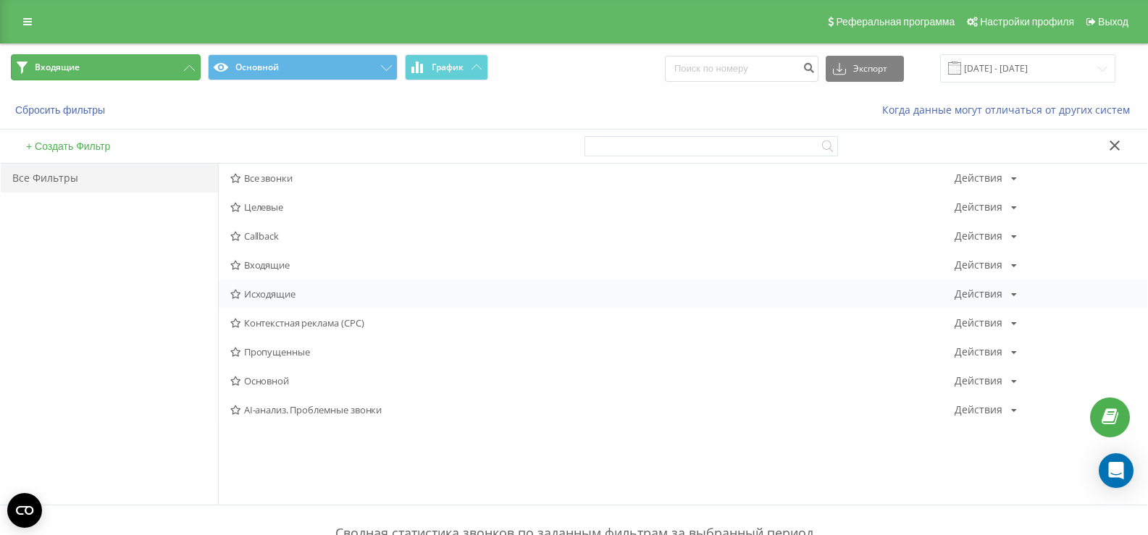  What do you see at coordinates (592, 236) in the screenshot?
I see `span: Callback` at bounding box center [592, 236].